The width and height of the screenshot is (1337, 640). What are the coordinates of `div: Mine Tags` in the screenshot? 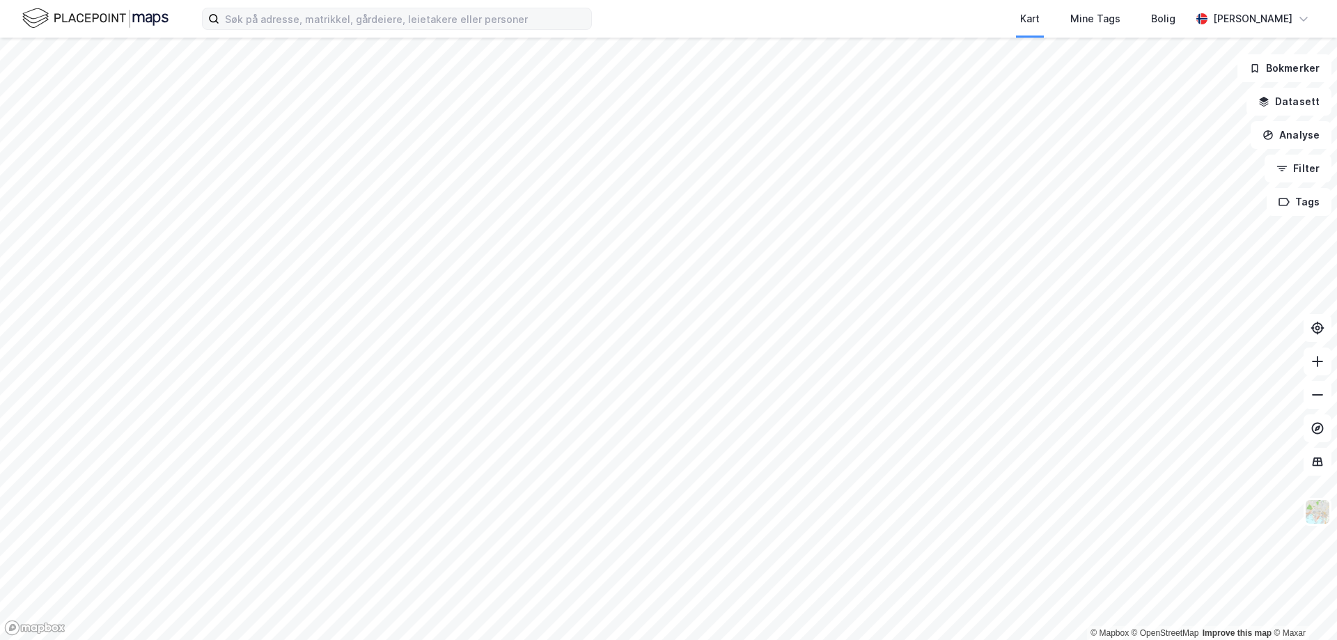 It's located at (1096, 19).